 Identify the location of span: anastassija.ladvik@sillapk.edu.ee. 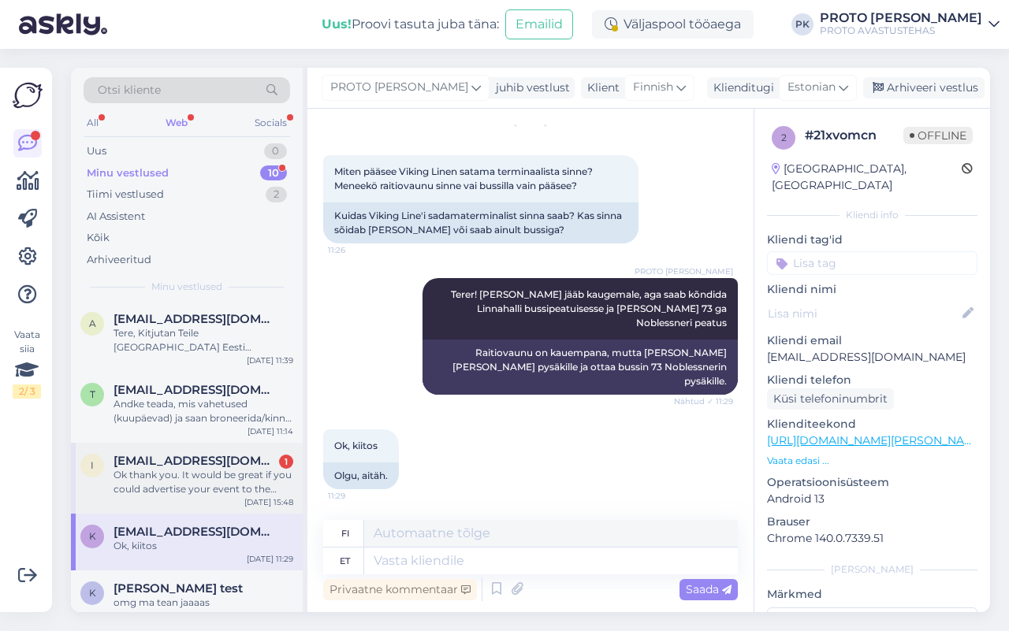
(195, 319).